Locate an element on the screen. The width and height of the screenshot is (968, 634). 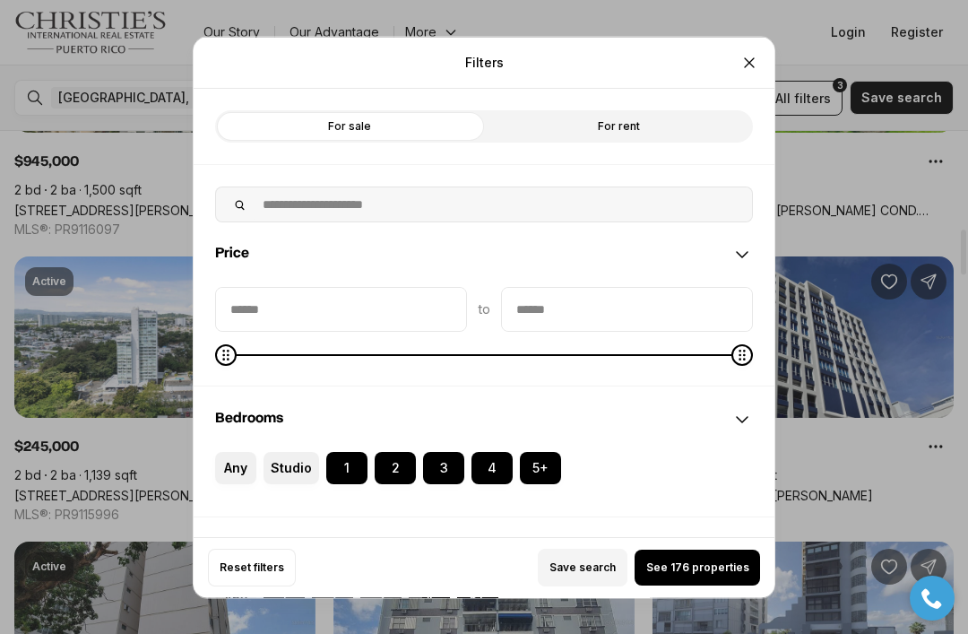
span: See 176 properties is located at coordinates (697, 567).